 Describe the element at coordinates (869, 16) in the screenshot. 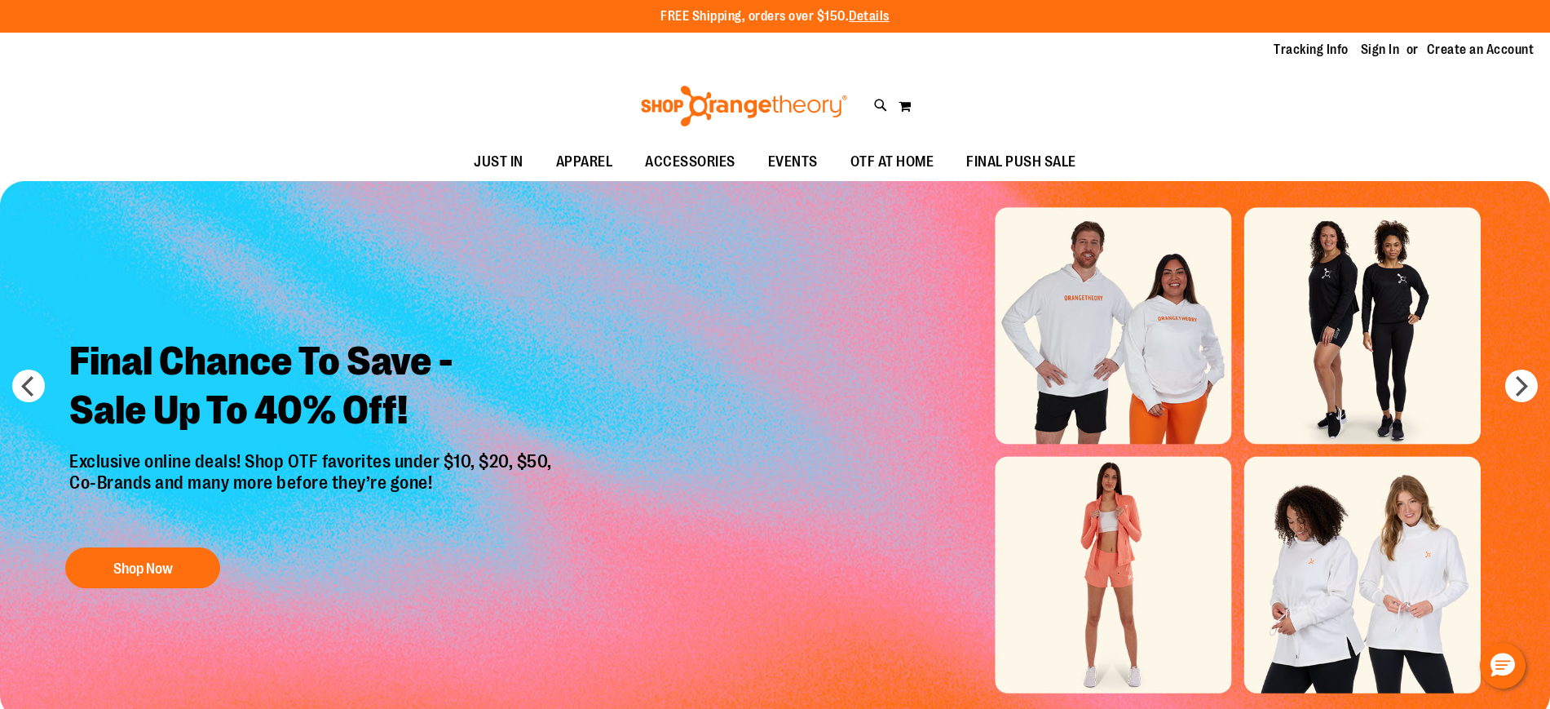

I see `a: Details` at that location.